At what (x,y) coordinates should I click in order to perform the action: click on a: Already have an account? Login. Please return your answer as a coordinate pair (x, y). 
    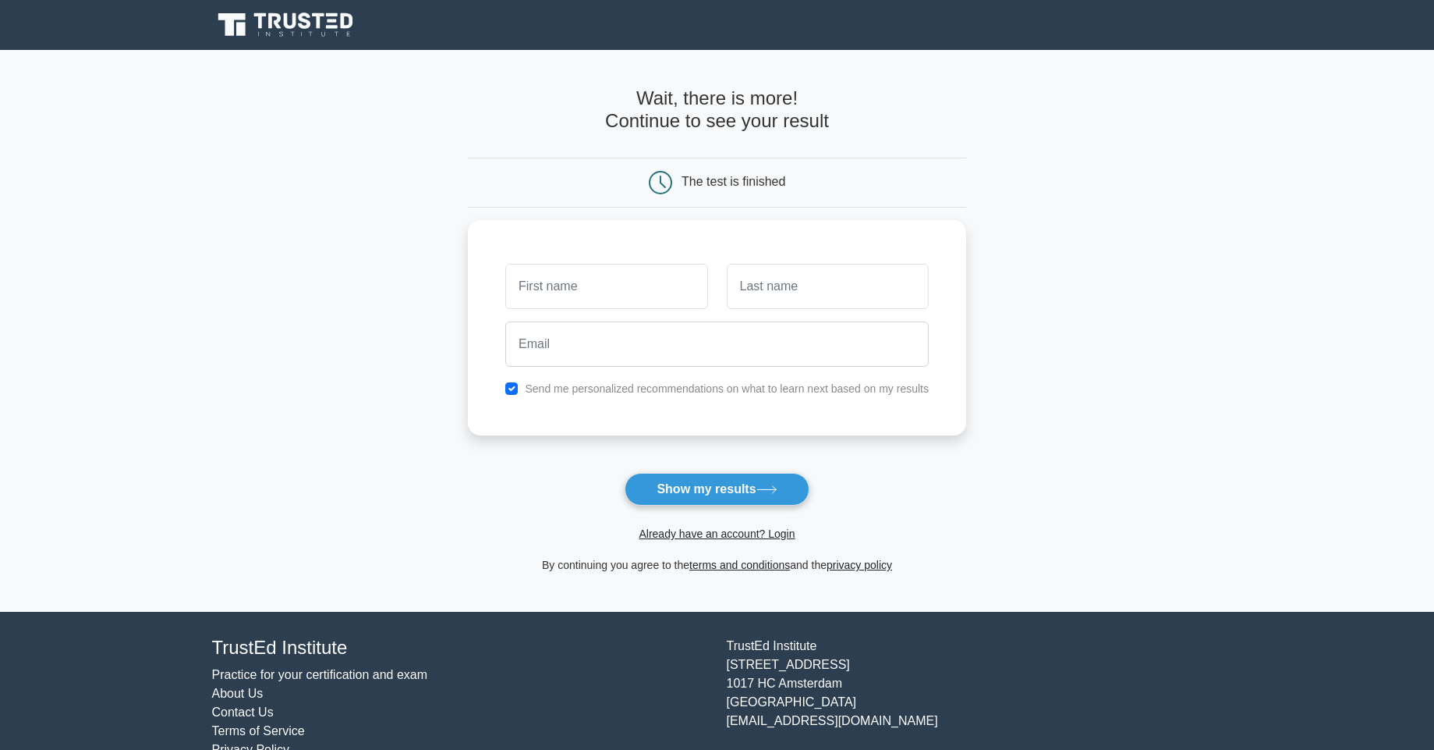
    Looking at the image, I should click on (717, 534).